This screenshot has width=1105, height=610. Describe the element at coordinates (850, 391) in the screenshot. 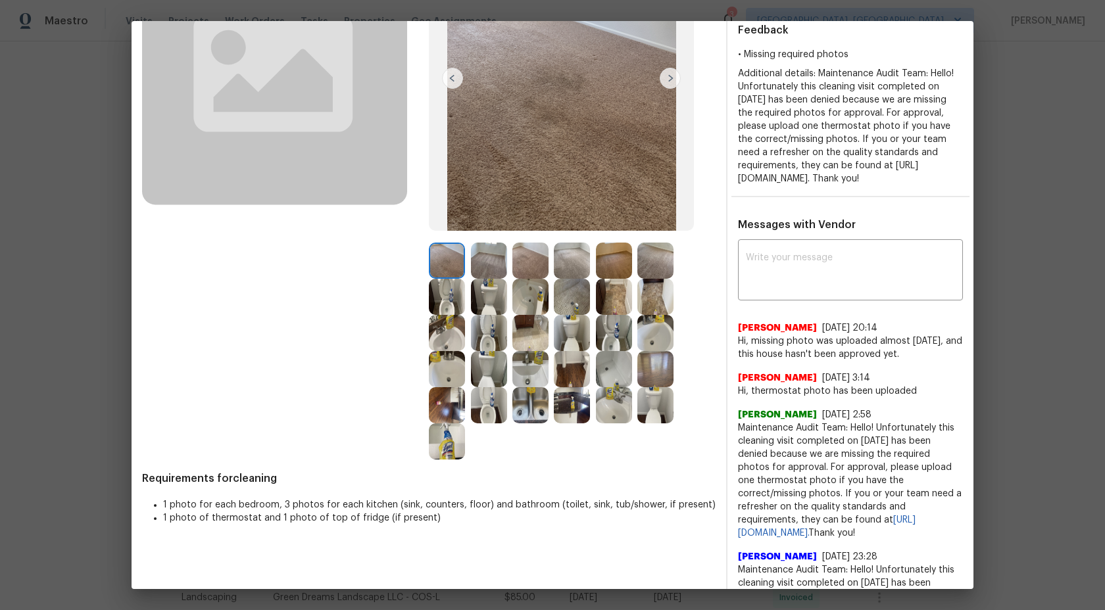

I see `span: Hi, thermostat photo has been uploaded` at that location.